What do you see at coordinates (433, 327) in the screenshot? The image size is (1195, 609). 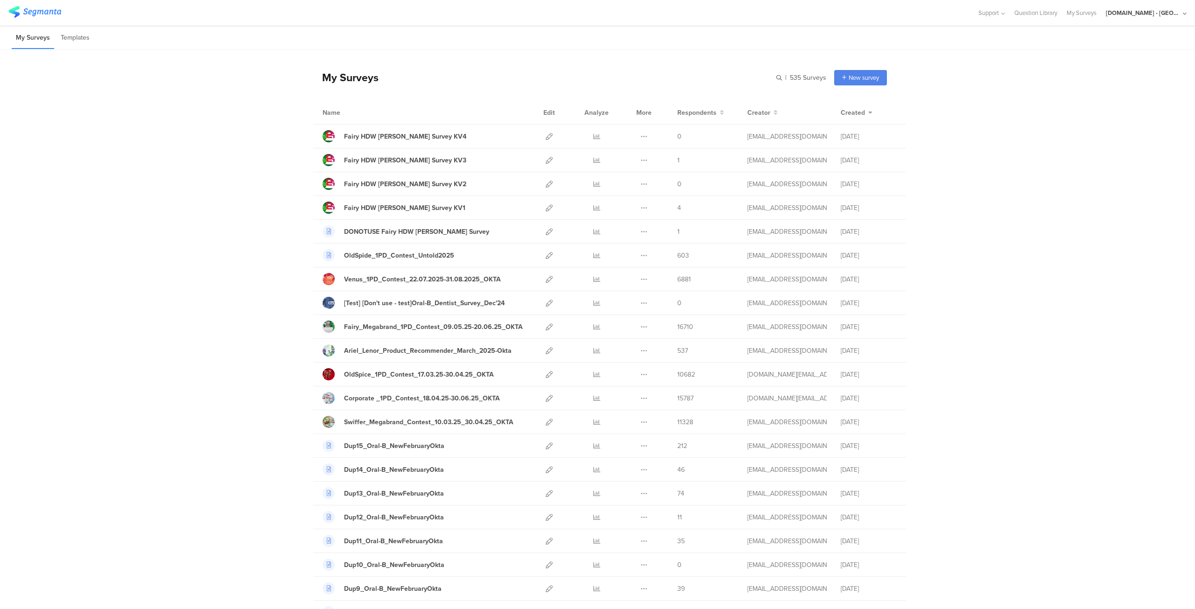 I see `div: Fairy_Megabrand_1PD_Contest_09.05.25-20.06.25_OKTA` at bounding box center [433, 327].